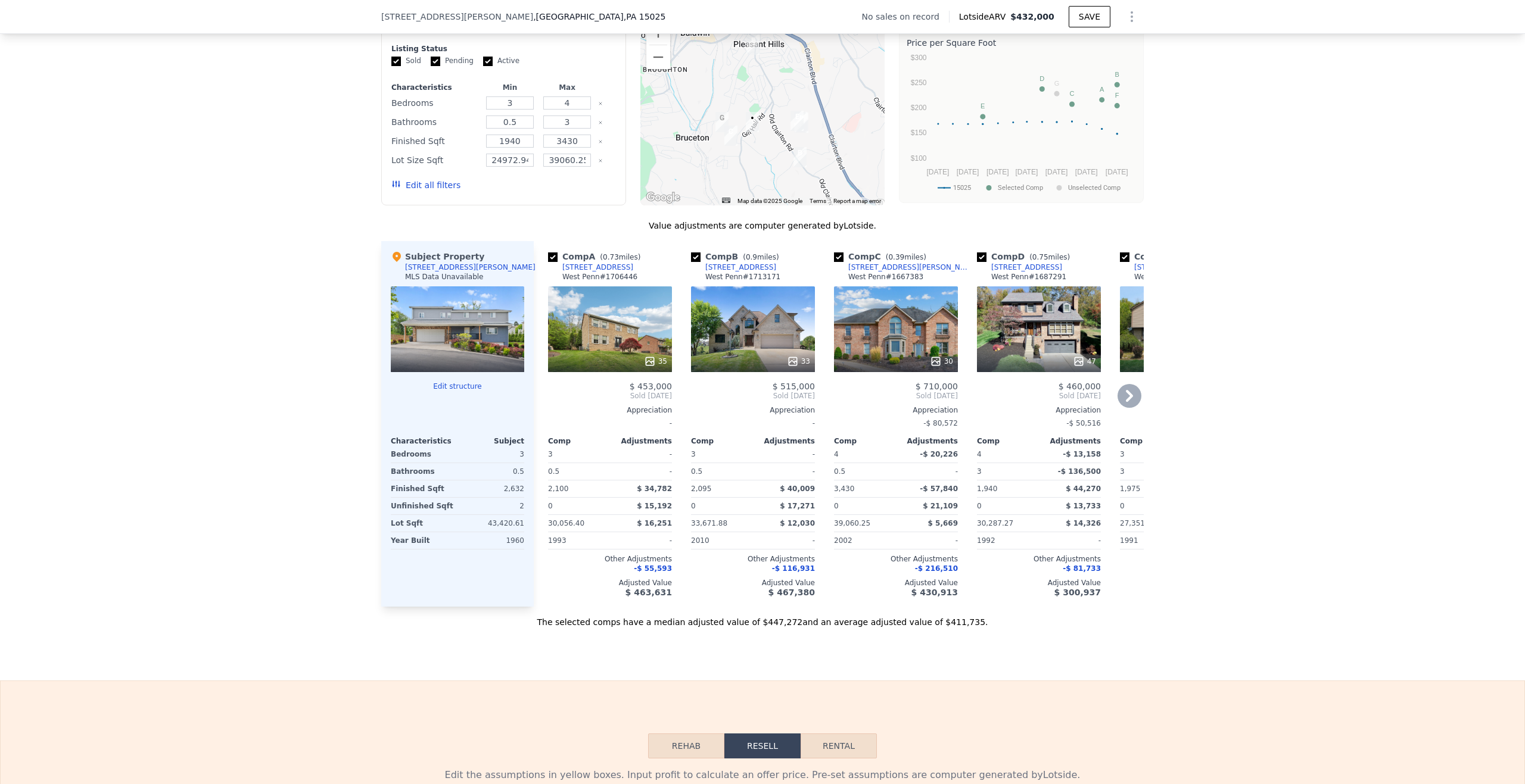 This screenshot has width=1525, height=784. Describe the element at coordinates (763, 225) in the screenshot. I see `div: Value adjustments are computer generated by Lotside .` at that location.